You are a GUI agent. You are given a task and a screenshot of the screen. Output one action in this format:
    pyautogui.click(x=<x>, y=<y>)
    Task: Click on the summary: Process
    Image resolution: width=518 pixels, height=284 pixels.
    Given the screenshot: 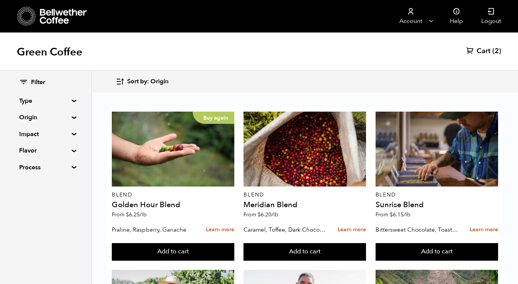 What is the action you would take?
    pyautogui.click(x=46, y=168)
    